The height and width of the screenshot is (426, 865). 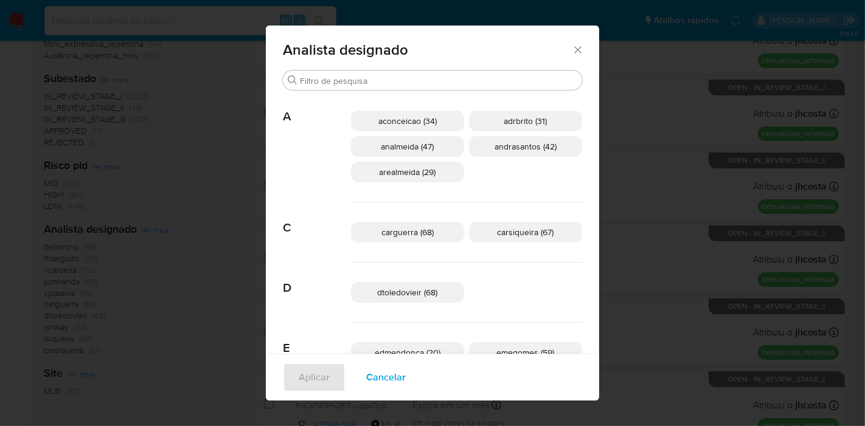 What do you see at coordinates (526, 353) in the screenshot?
I see `div: emegomes (59)` at bounding box center [526, 353].